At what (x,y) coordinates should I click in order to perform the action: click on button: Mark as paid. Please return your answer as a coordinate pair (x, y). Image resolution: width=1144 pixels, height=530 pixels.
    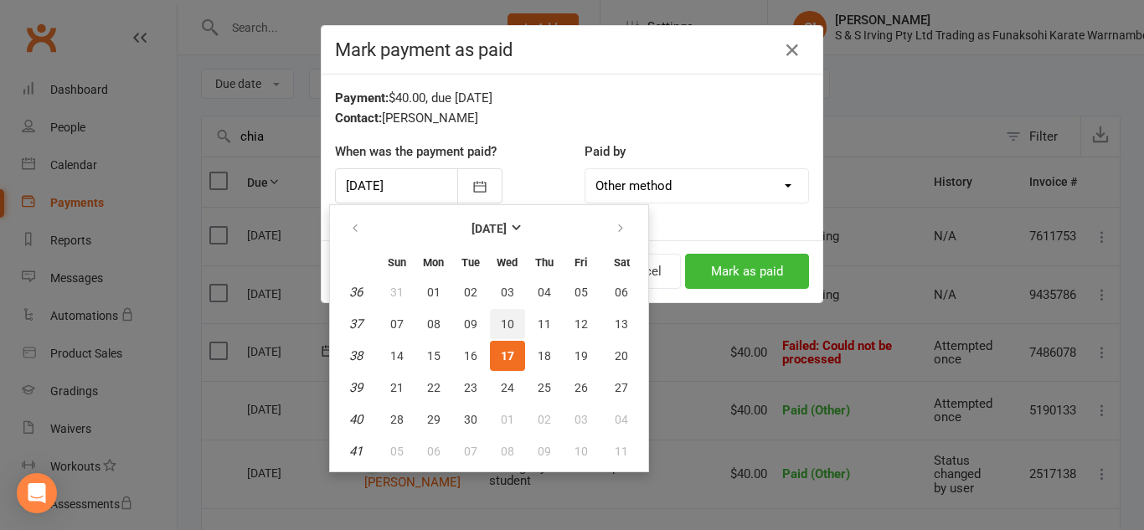
    Looking at the image, I should click on (747, 271).